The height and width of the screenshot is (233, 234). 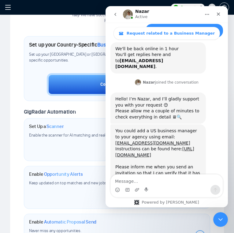 What do you see at coordinates (119, 45) in the screenshot?
I see `span: Business Manager` at bounding box center [119, 45].